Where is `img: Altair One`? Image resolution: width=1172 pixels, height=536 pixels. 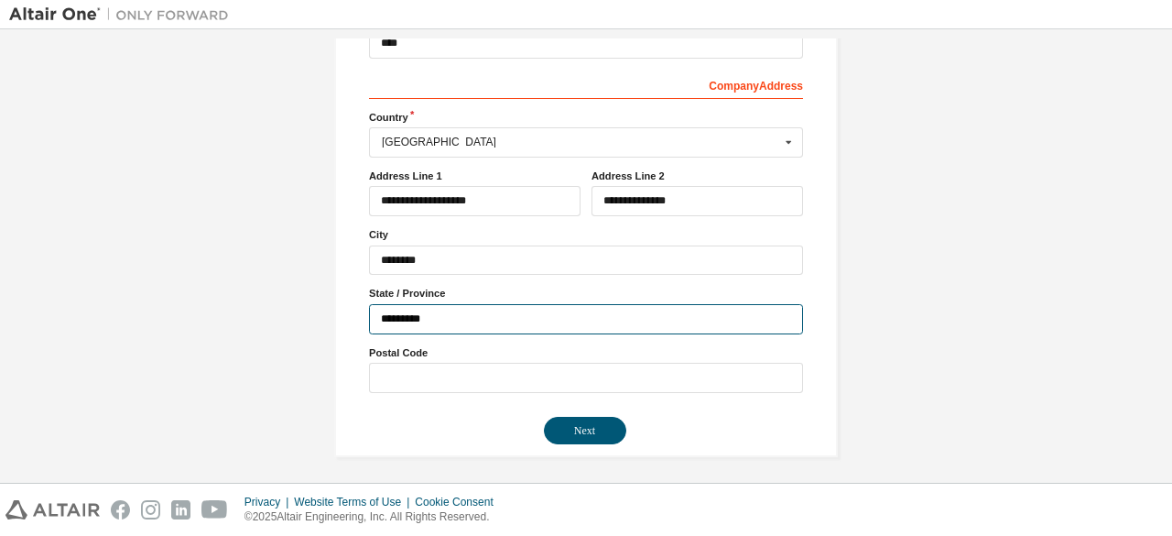
img: Altair One is located at coordinates (124, 15).